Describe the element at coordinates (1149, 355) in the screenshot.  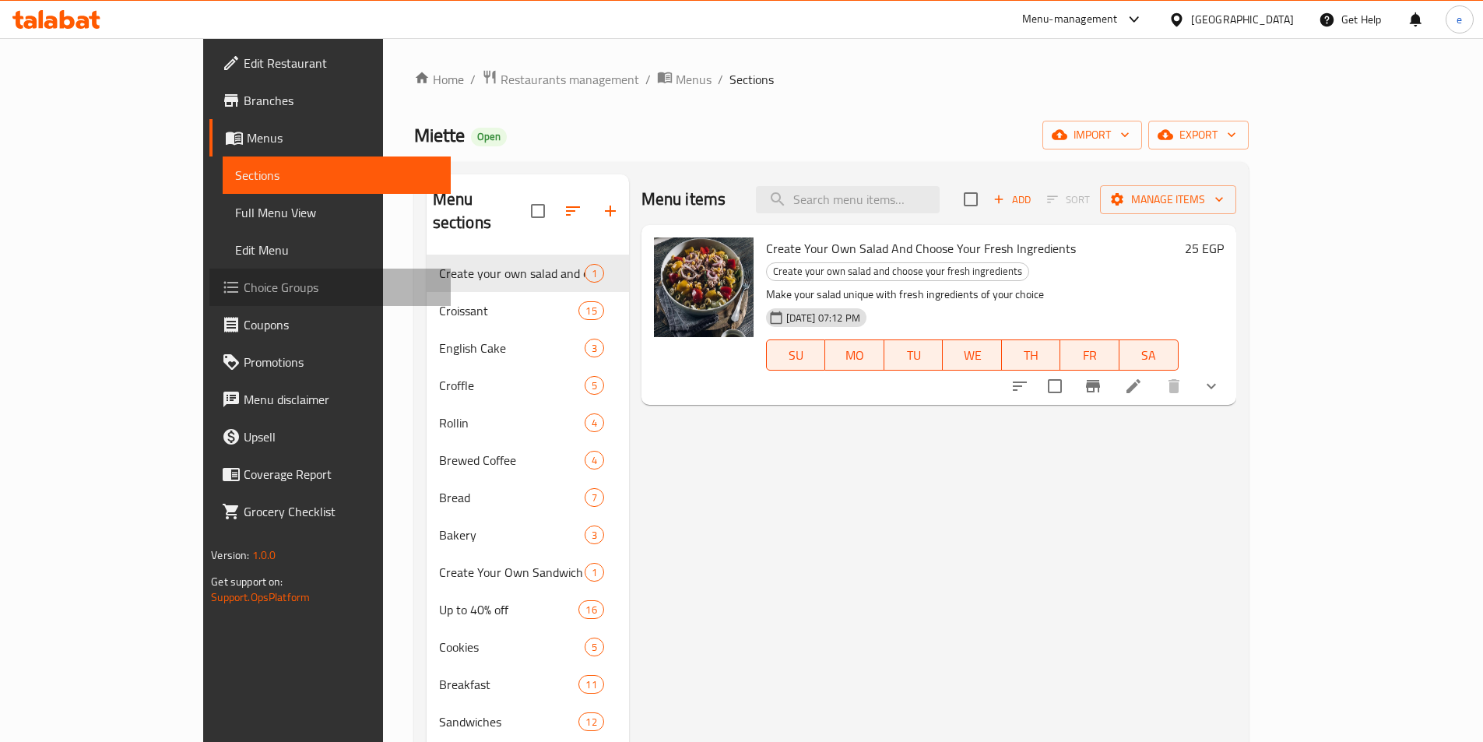
I see `button: SA` at that location.